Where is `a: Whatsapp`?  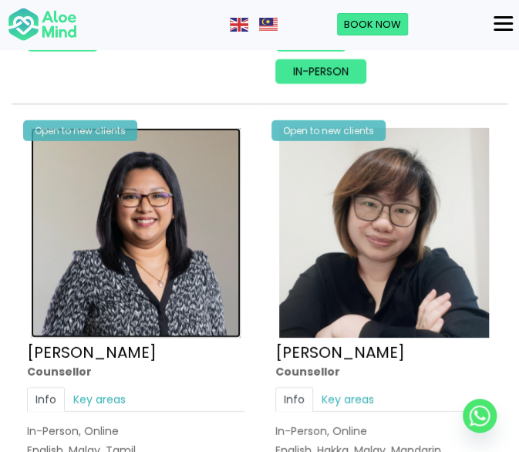 a: Whatsapp is located at coordinates (479, 415).